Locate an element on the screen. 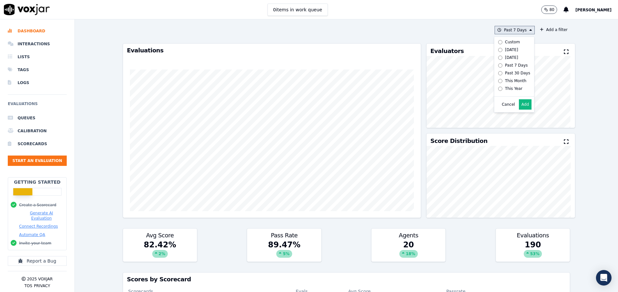 The width and height of the screenshot is (618, 292). a: Scorecards is located at coordinates (37, 144).